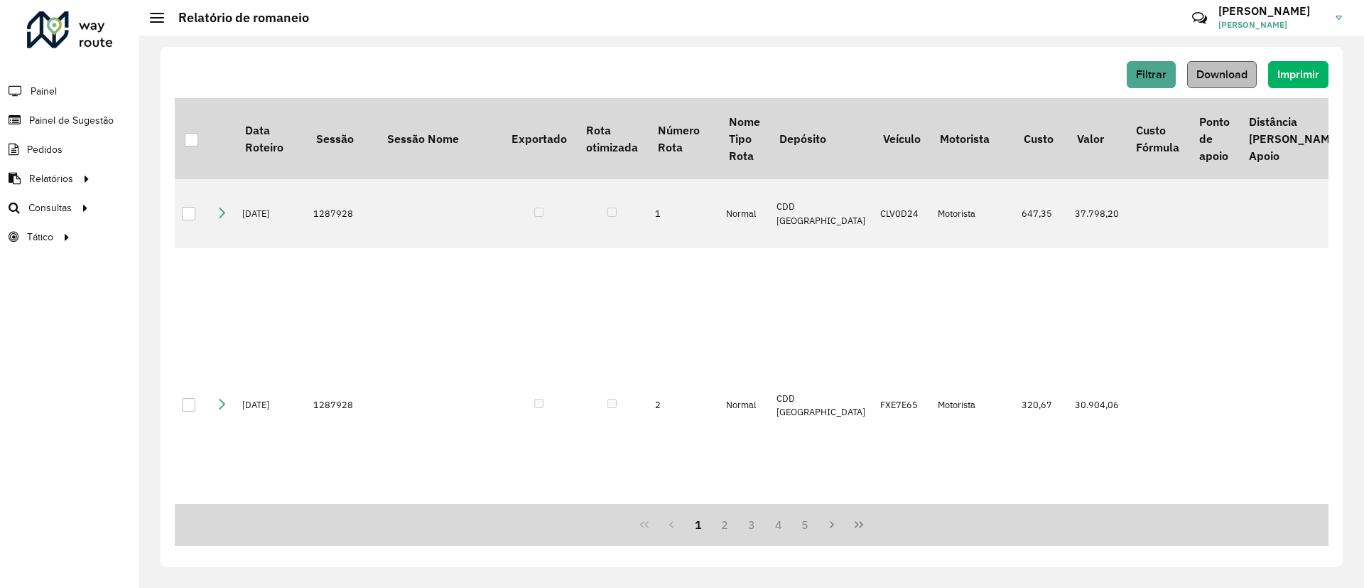  I want to click on th: Data Roteiro, so click(271, 139).